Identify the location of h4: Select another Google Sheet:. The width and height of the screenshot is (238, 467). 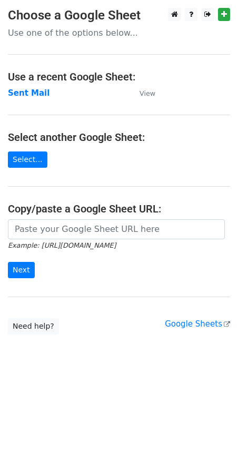
(119, 137).